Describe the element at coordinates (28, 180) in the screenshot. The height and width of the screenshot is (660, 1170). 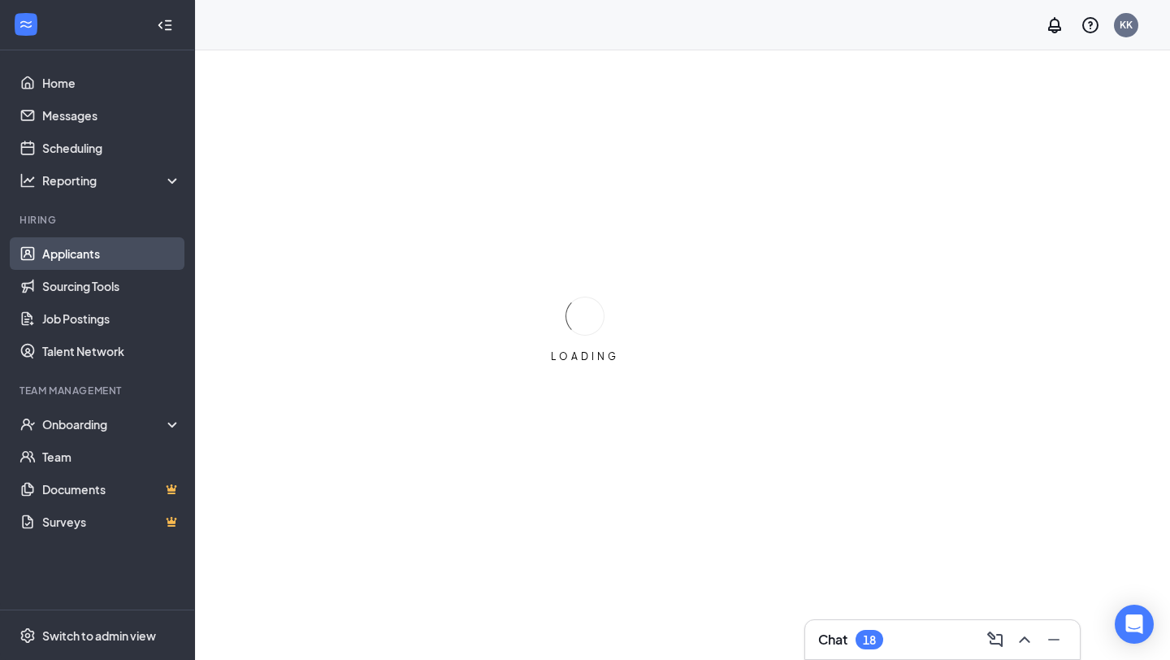
I see `svg: Analysis` at that location.